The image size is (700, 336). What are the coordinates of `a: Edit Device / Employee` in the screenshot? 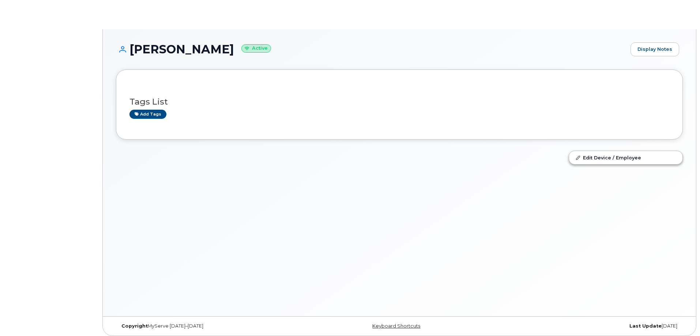 It's located at (626, 158).